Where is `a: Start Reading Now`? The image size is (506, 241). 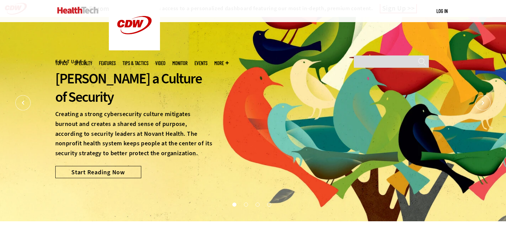 a: Start Reading Now is located at coordinates (98, 172).